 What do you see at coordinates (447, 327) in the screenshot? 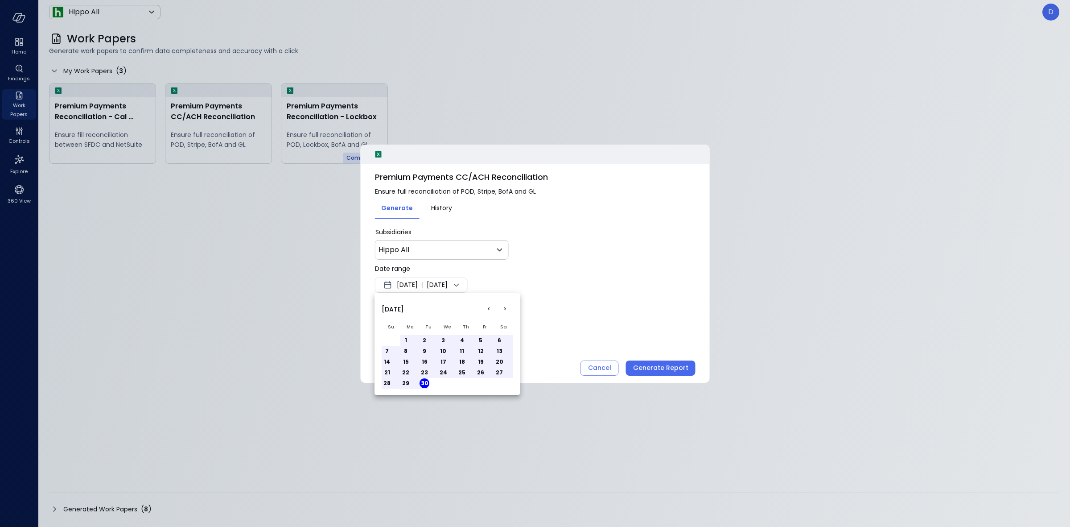
I see `th: Wednesday` at bounding box center [447, 327].